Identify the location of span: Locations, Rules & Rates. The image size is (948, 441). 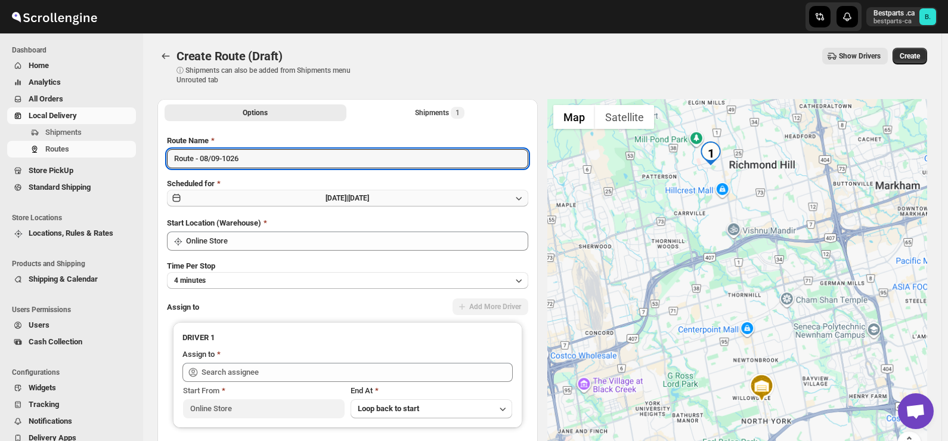
(71, 233).